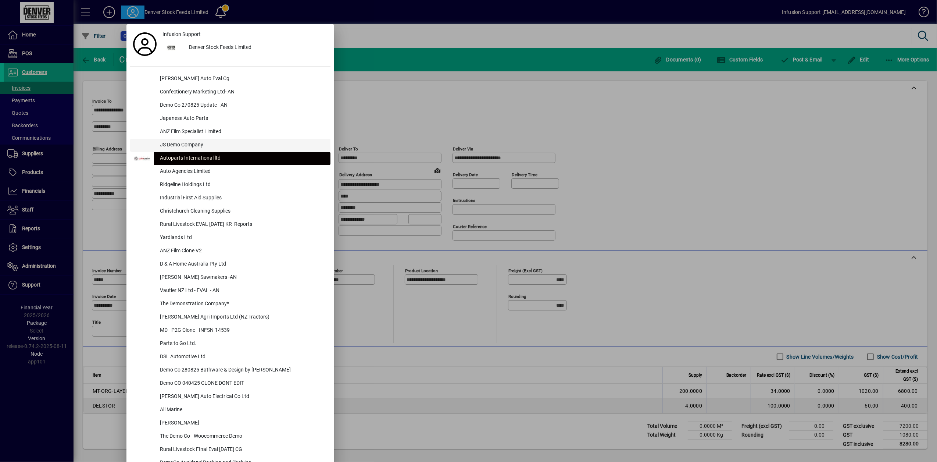 This screenshot has height=462, width=937. I want to click on button: Parts to Go Ltd., so click(230, 344).